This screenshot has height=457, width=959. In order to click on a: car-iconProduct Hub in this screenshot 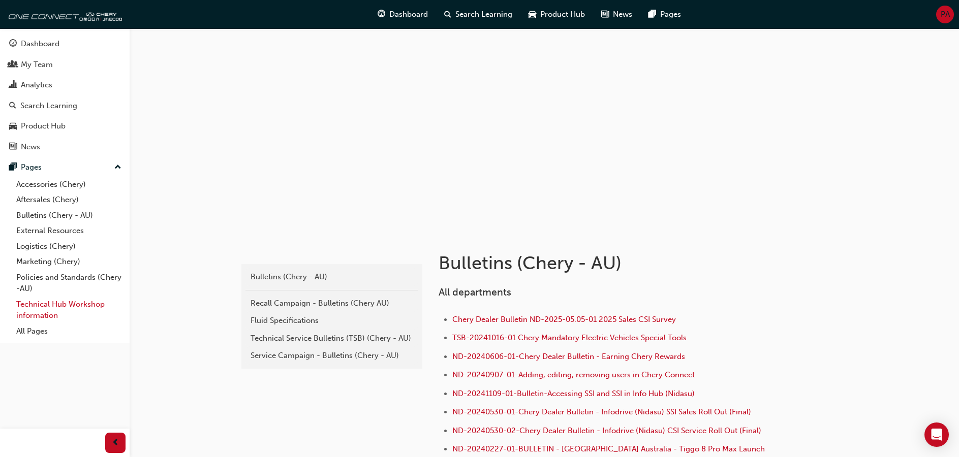, I will do `click(556, 14)`.